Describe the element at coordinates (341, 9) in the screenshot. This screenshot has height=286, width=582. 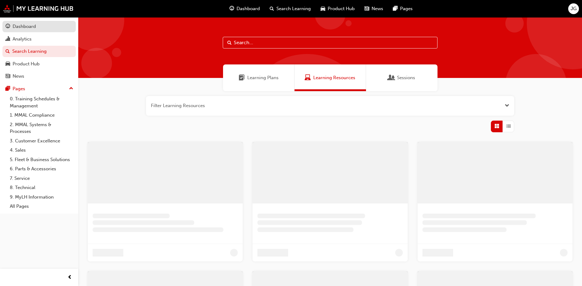
I see `span: Product Hub` at that location.